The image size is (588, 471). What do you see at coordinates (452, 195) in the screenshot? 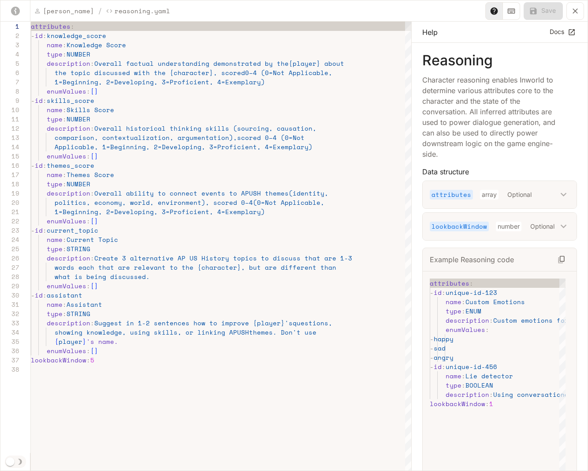
I see `p: attributes` at bounding box center [452, 195].